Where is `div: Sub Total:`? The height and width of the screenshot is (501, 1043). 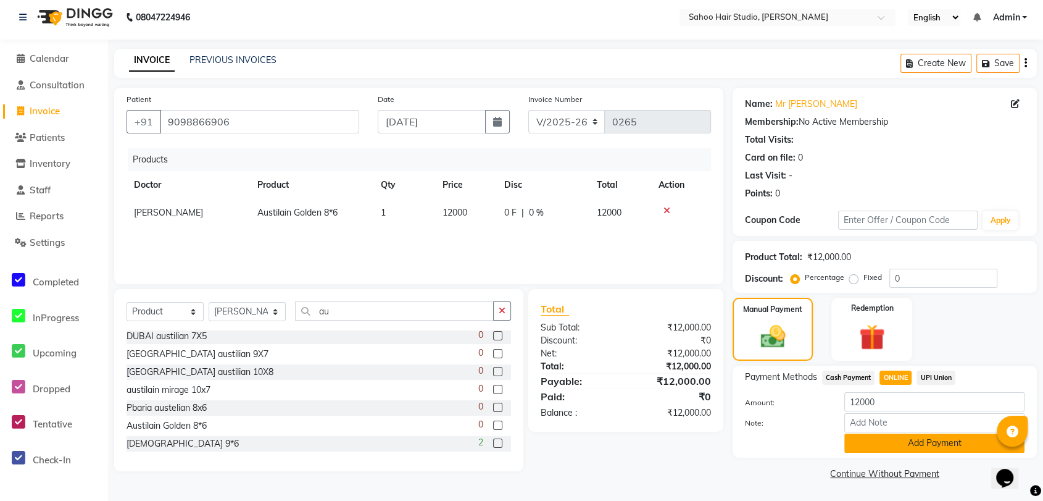
div: Sub Total: is located at coordinates (579, 327).